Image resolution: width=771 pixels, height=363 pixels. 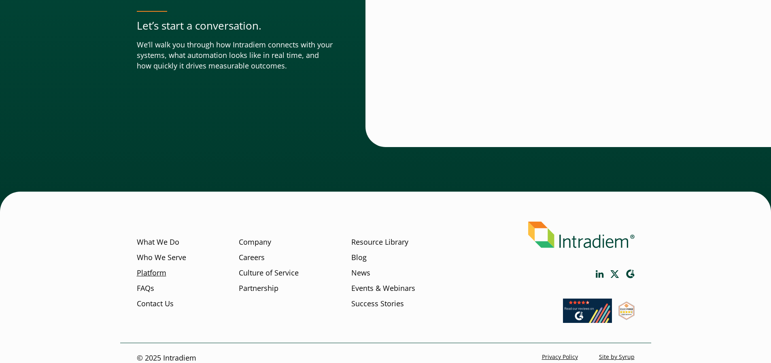 What do you see at coordinates (158, 242) in the screenshot?
I see `a: What We Do` at bounding box center [158, 242].